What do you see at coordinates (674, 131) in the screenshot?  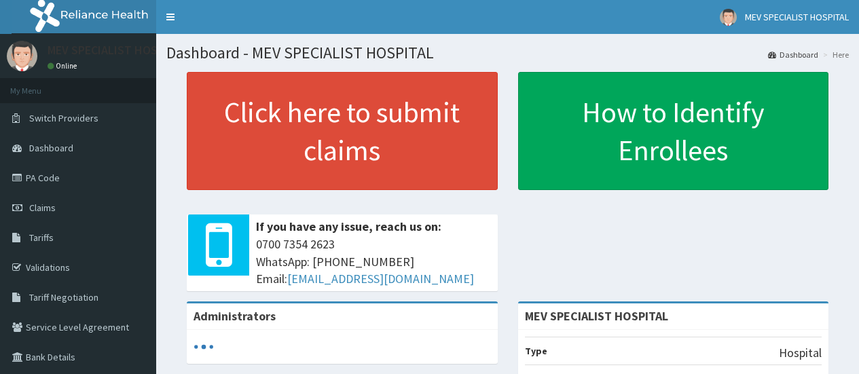 I see `a: How to Identify Enrollees` at bounding box center [674, 131].